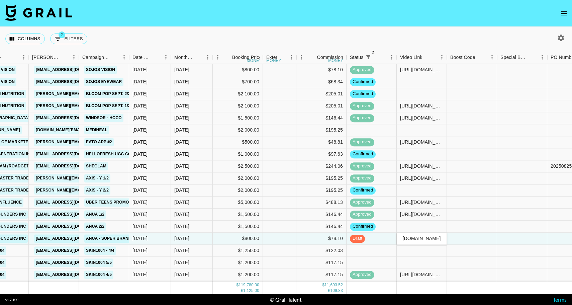 This screenshot has width=572, height=305. Describe the element at coordinates (422, 118) in the screenshot. I see `div: https://www.tiktok.com/@sophiasouzas/video/7550452522402598199` at that location.